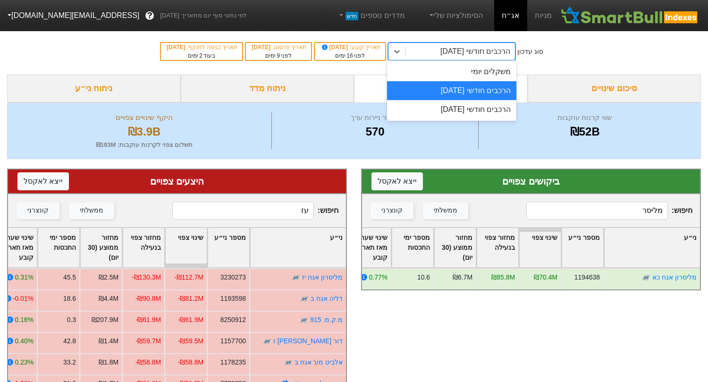 Image resolution: width=708 pixels, height=382 pixels. What do you see at coordinates (148, 341) in the screenshot?
I see `div: -₪59.7M` at bounding box center [148, 341].